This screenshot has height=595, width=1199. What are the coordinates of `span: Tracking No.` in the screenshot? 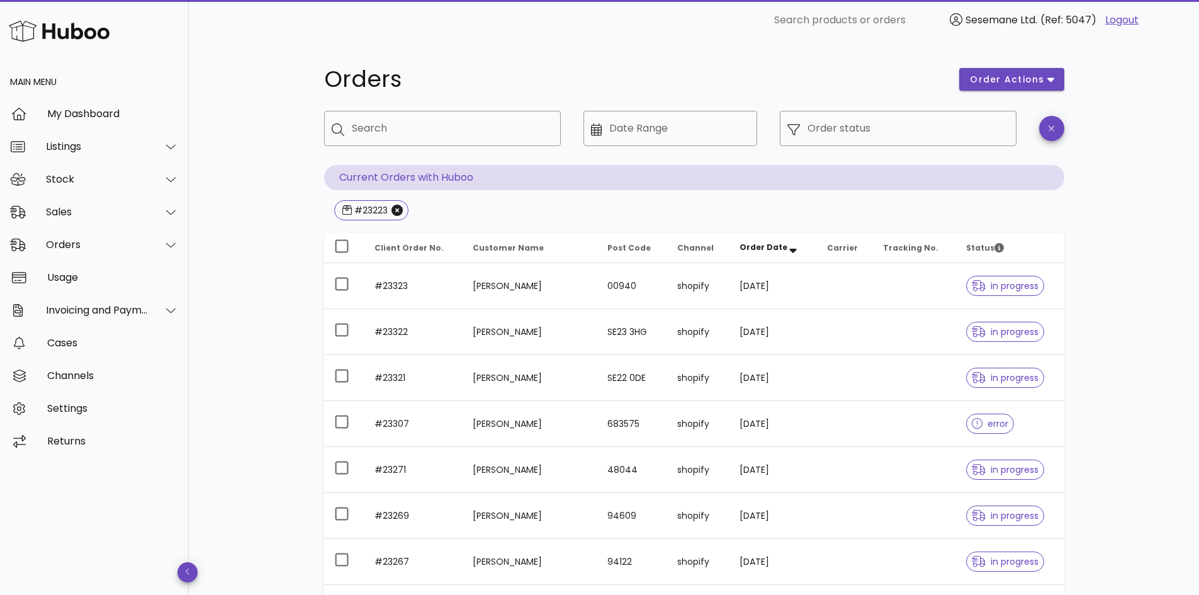 It's located at (911, 247).